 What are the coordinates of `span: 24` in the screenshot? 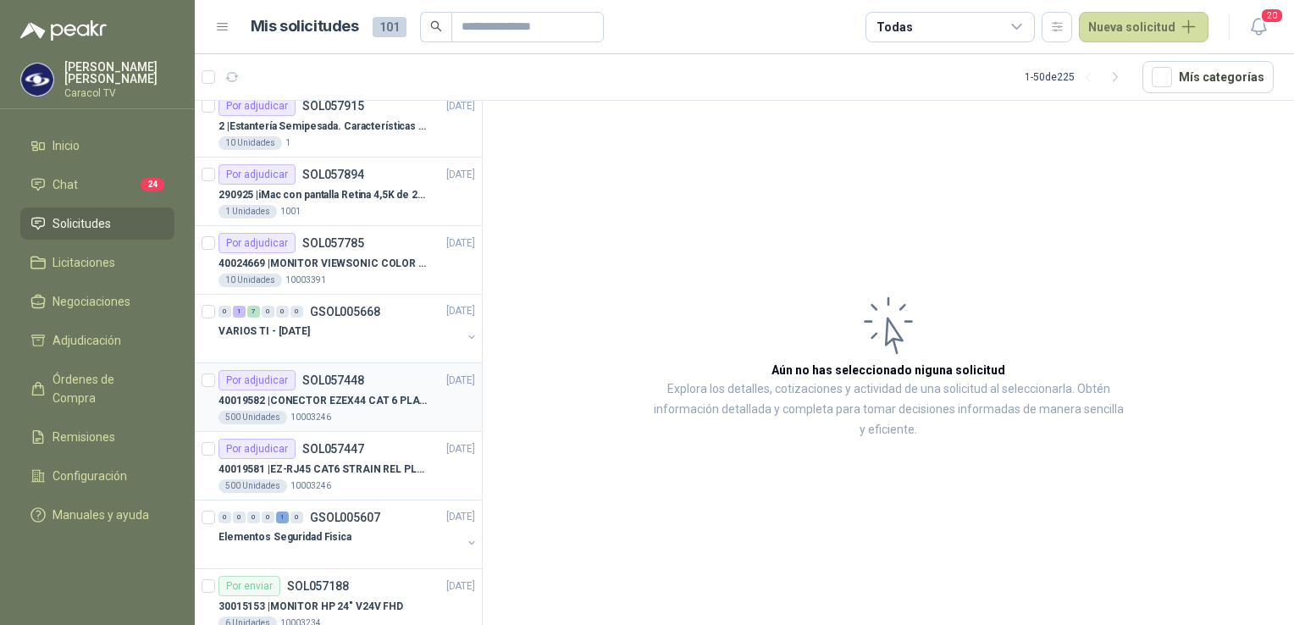 It's located at (152, 185).